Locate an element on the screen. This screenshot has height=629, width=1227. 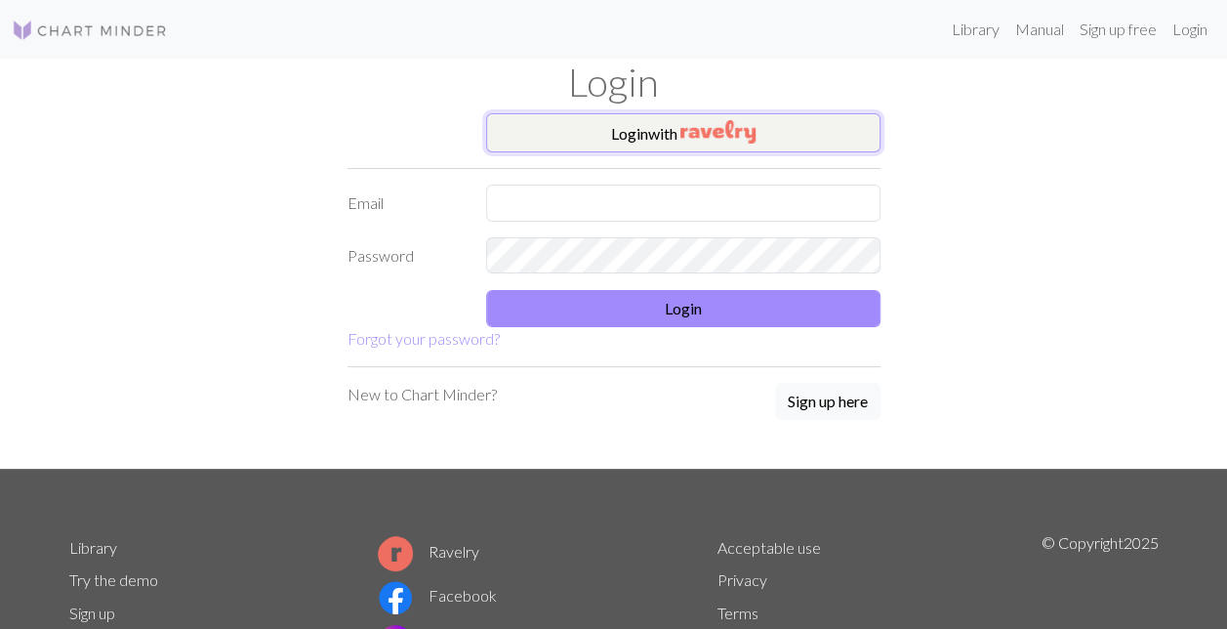
button: Login is located at coordinates (683, 308).